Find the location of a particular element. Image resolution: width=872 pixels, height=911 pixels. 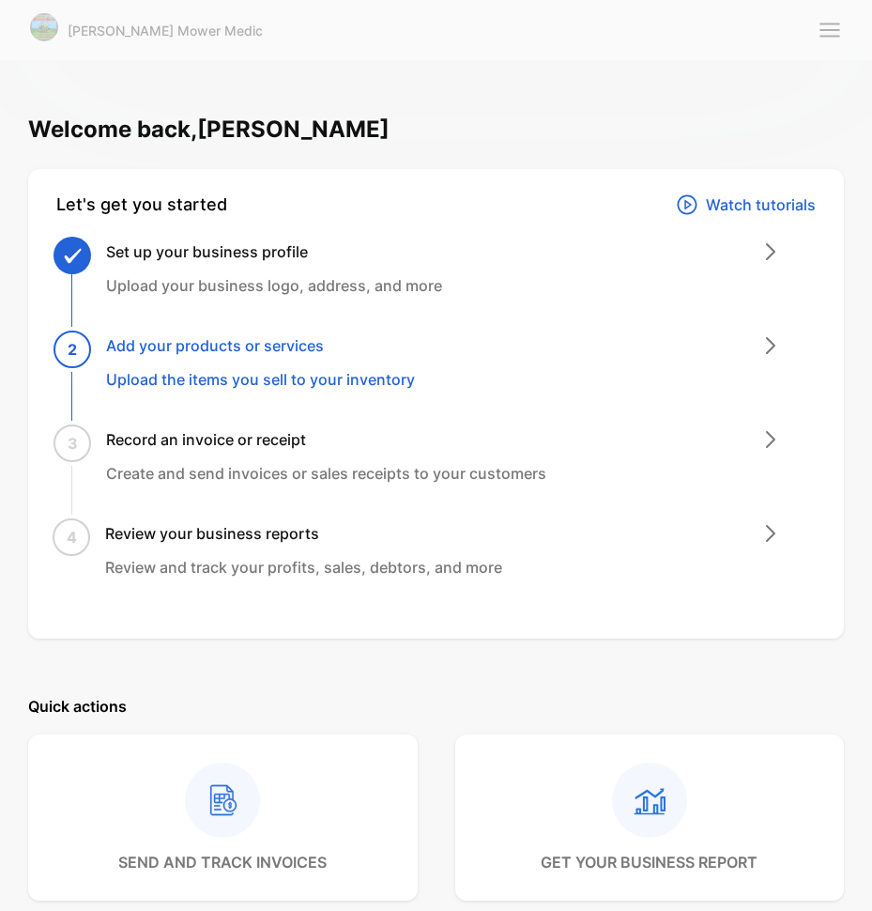

p: get your business report is located at coordinates (649, 862).